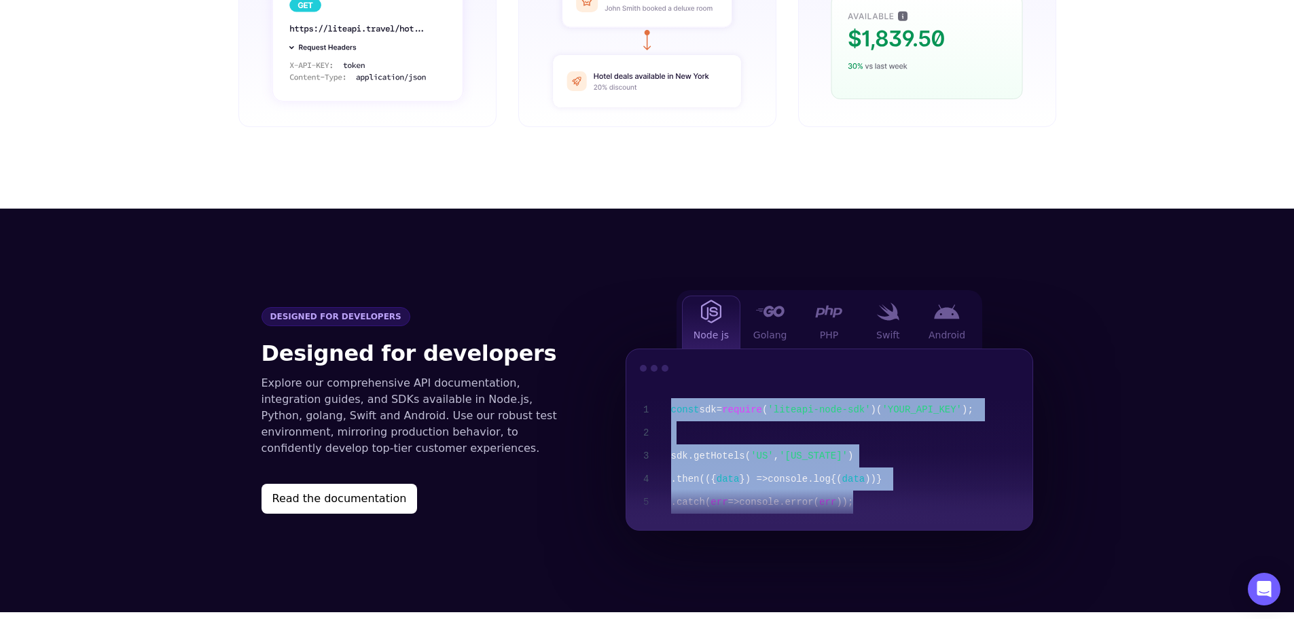 This screenshot has height=619, width=1294. Describe the element at coordinates (819, 410) in the screenshot. I see `span: 'liteapi-node-sdk'` at that location.